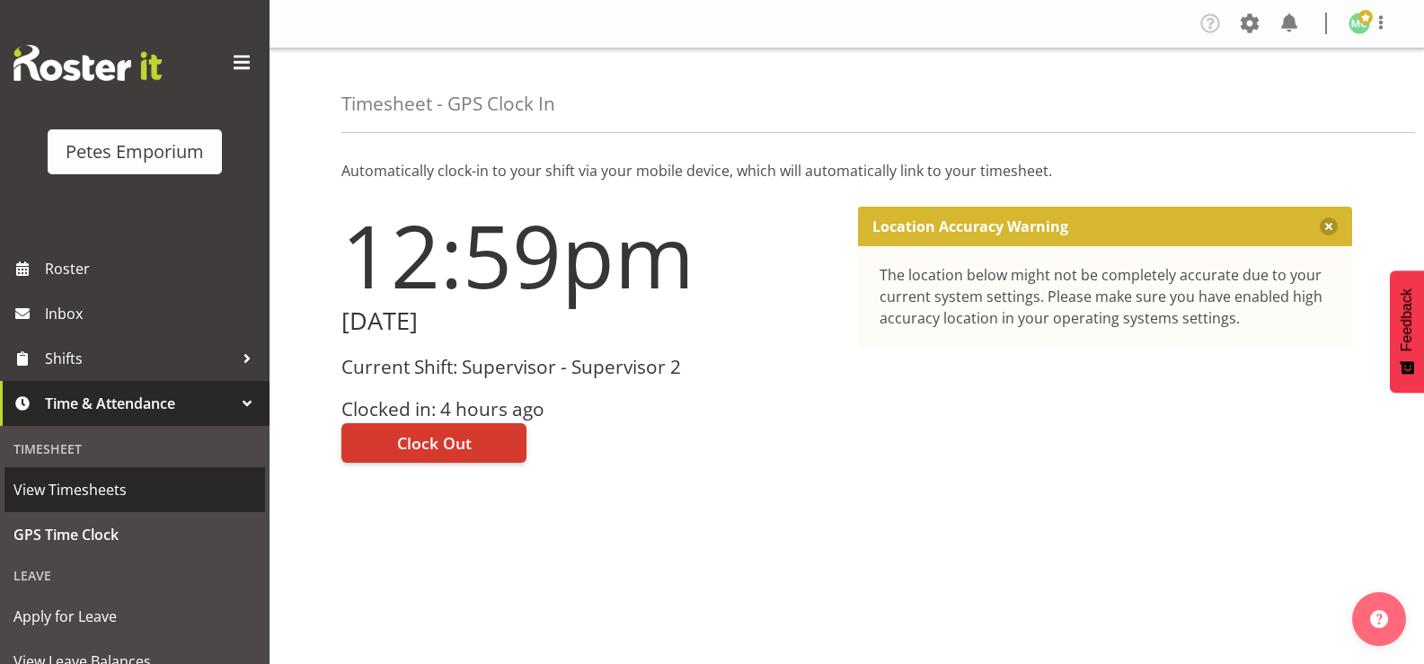 The width and height of the screenshot is (1424, 664). I want to click on img: Rosterit website logo, so click(87, 63).